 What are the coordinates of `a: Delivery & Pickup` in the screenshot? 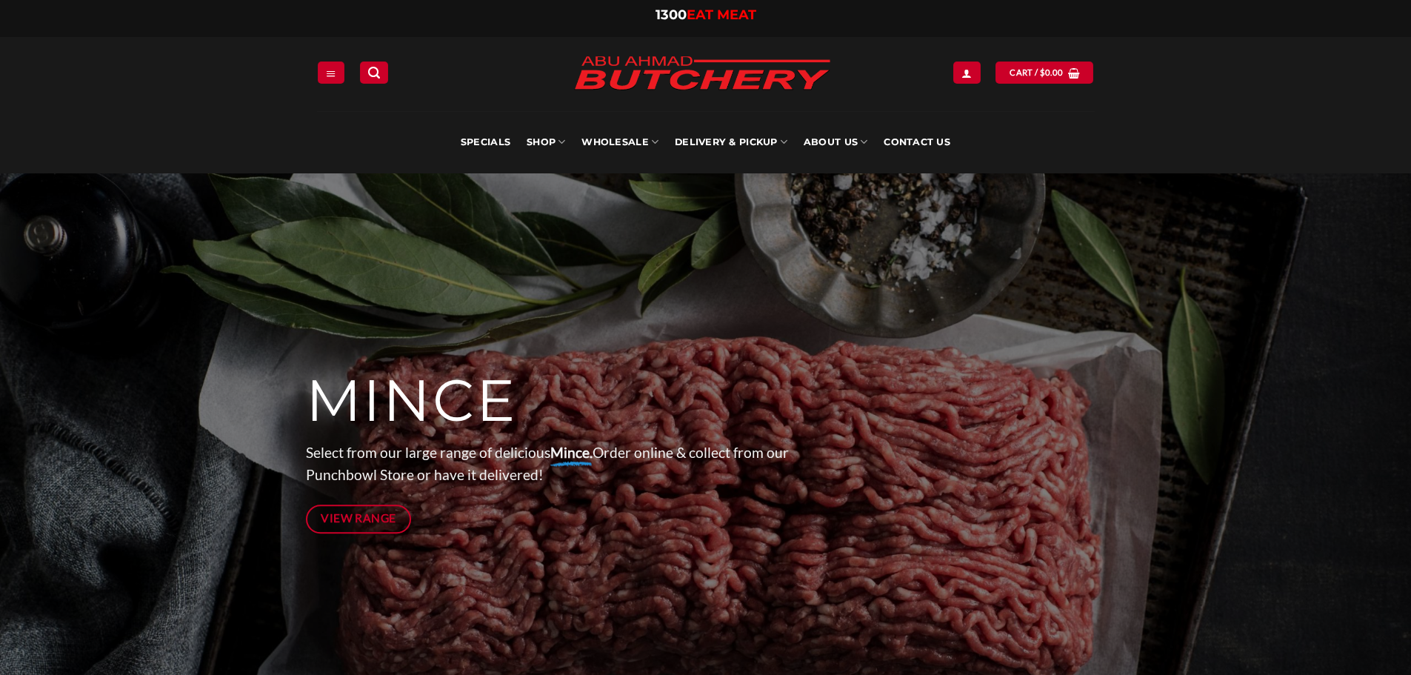 It's located at (731, 142).